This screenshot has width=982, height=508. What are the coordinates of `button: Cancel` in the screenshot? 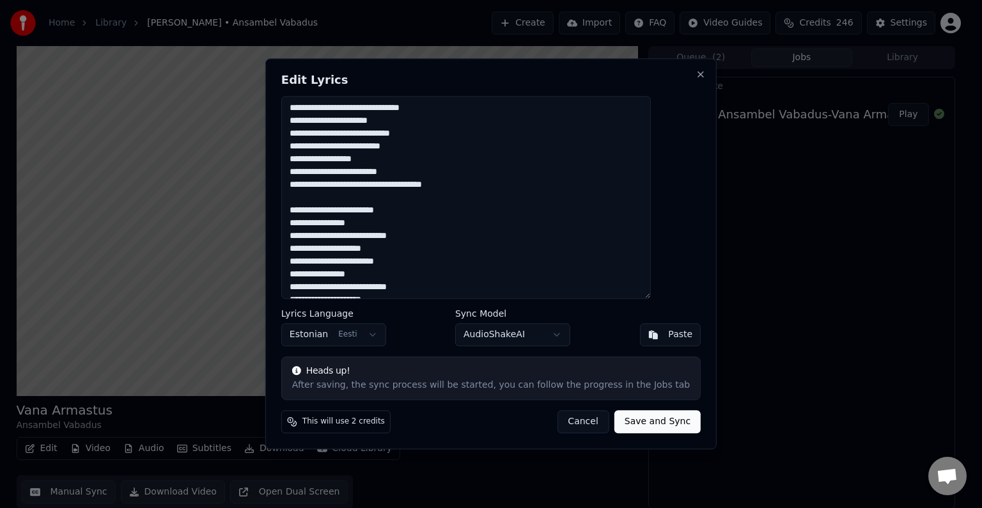 It's located at (582, 422).